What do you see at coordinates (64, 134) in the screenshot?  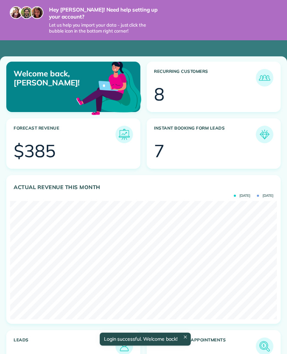 I see `h3: Forecast Revenue` at bounding box center [64, 134].